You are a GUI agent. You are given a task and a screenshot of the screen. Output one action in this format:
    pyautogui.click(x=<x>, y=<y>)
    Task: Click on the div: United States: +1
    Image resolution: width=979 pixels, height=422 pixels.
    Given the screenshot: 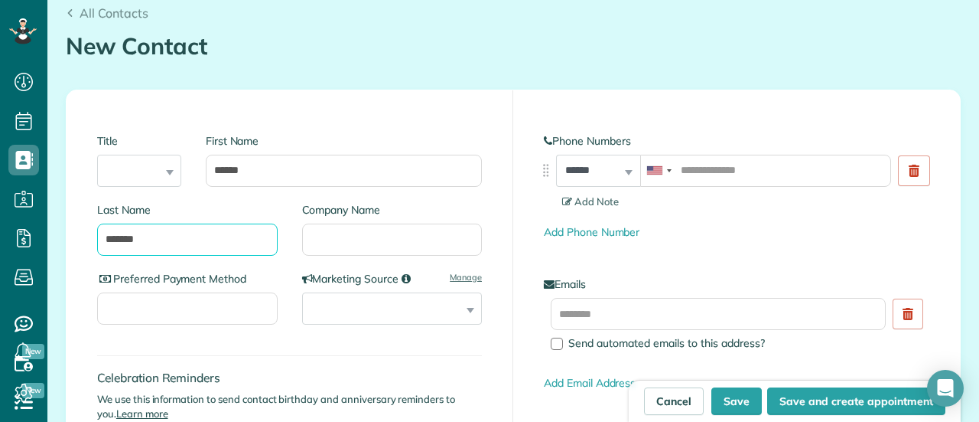 What is the action you would take?
    pyautogui.click(x=659, y=171)
    